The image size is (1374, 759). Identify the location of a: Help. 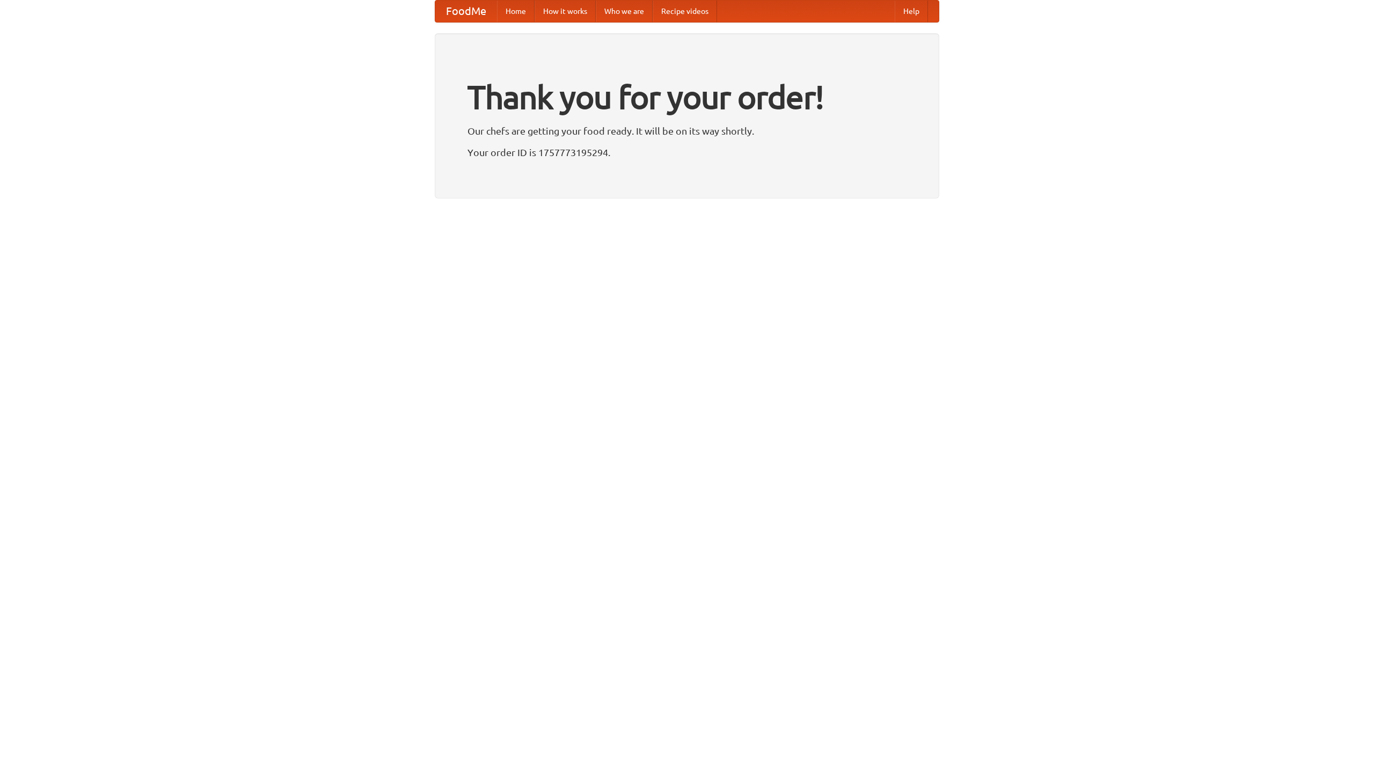
(911, 11).